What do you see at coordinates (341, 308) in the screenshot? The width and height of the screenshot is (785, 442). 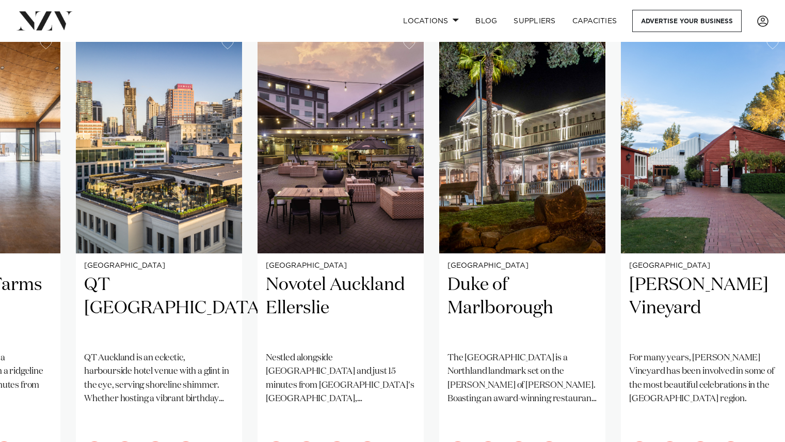 I see `h2: Novotel Auckland Ellerslie` at bounding box center [341, 308].